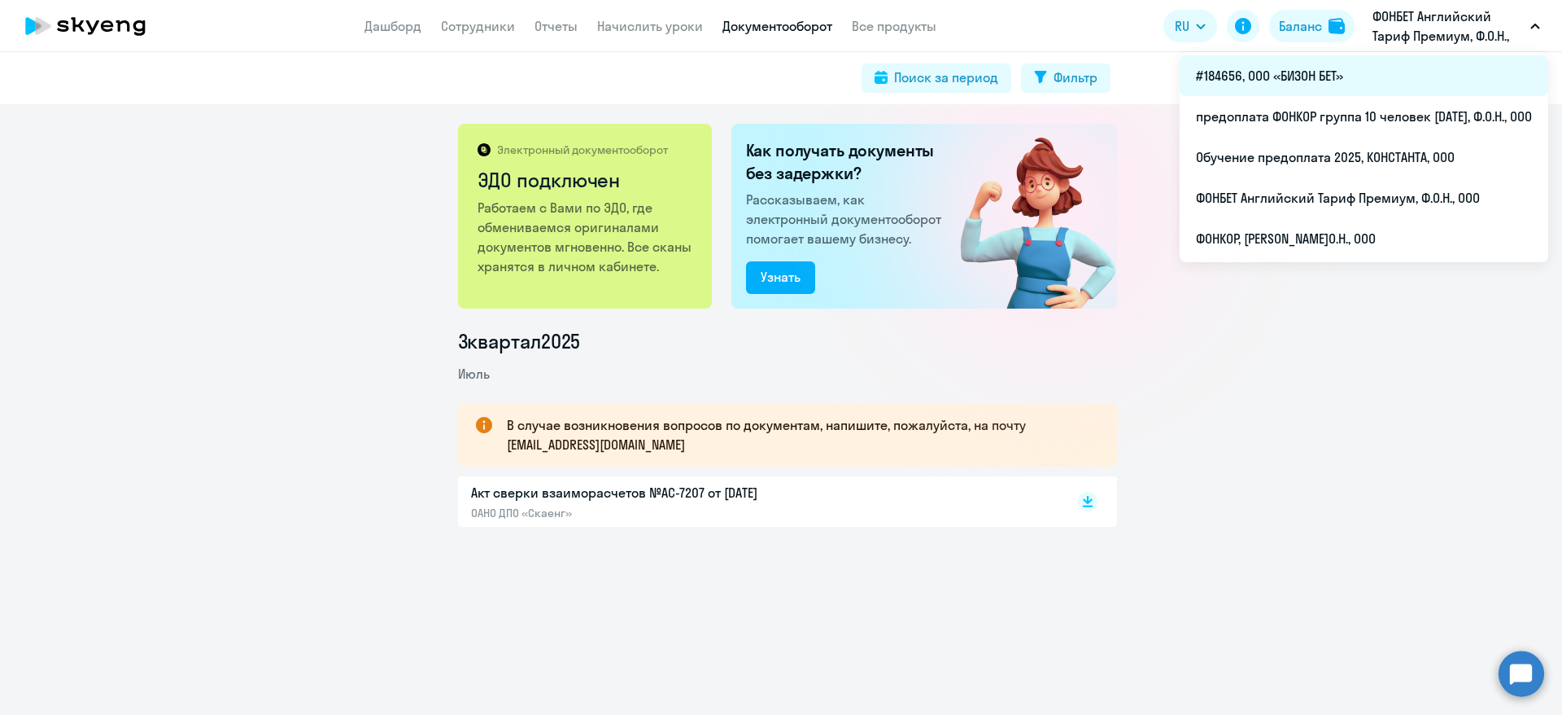 This screenshot has height=715, width=1562. Describe the element at coordinates (583, 150) in the screenshot. I see `p: Электронный документооборот` at that location.